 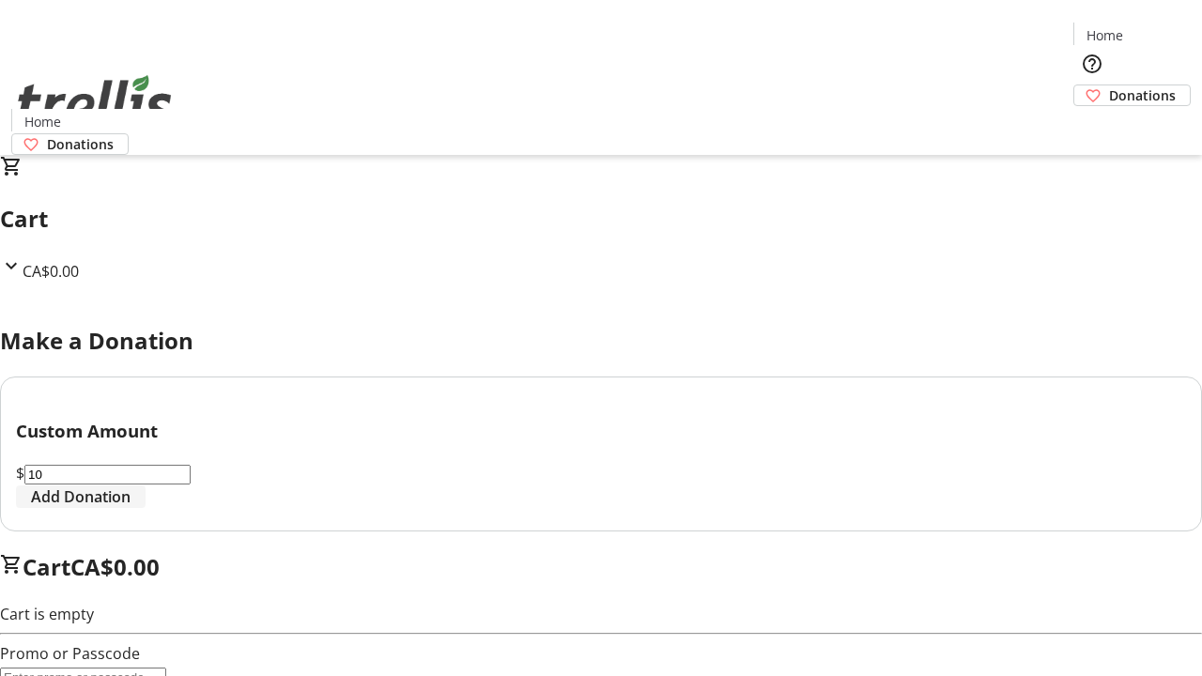 What do you see at coordinates (95, 101) in the screenshot?
I see `img: Orient E2E Organization ZwS7lenqNW's Logo` at bounding box center [95, 101].